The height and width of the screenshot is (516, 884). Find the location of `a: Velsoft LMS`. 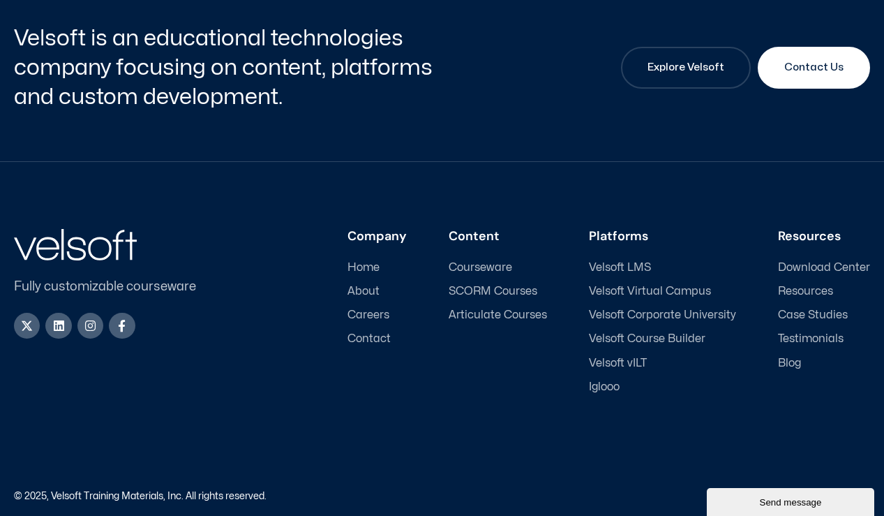

a: Velsoft LMS is located at coordinates (662, 267).